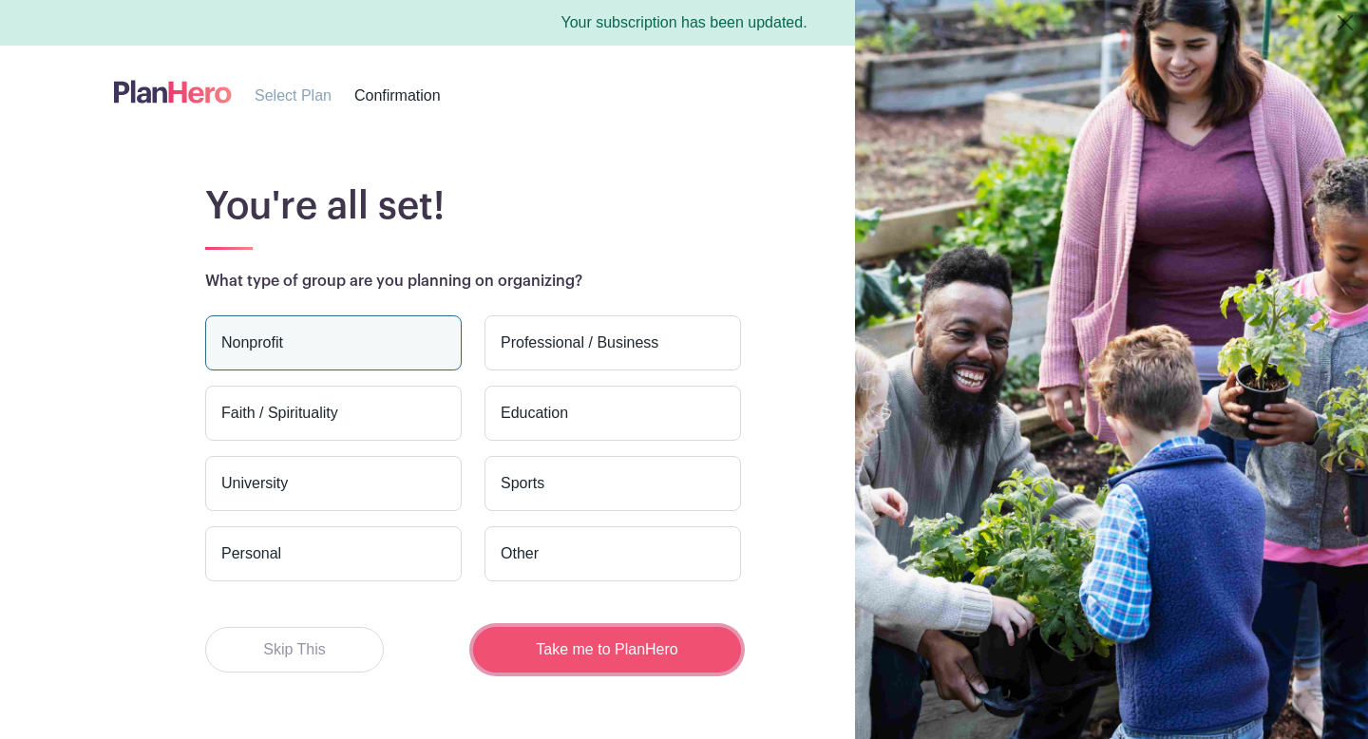  Describe the element at coordinates (333, 413) in the screenshot. I see `label: Faith / Spirituality` at that location.